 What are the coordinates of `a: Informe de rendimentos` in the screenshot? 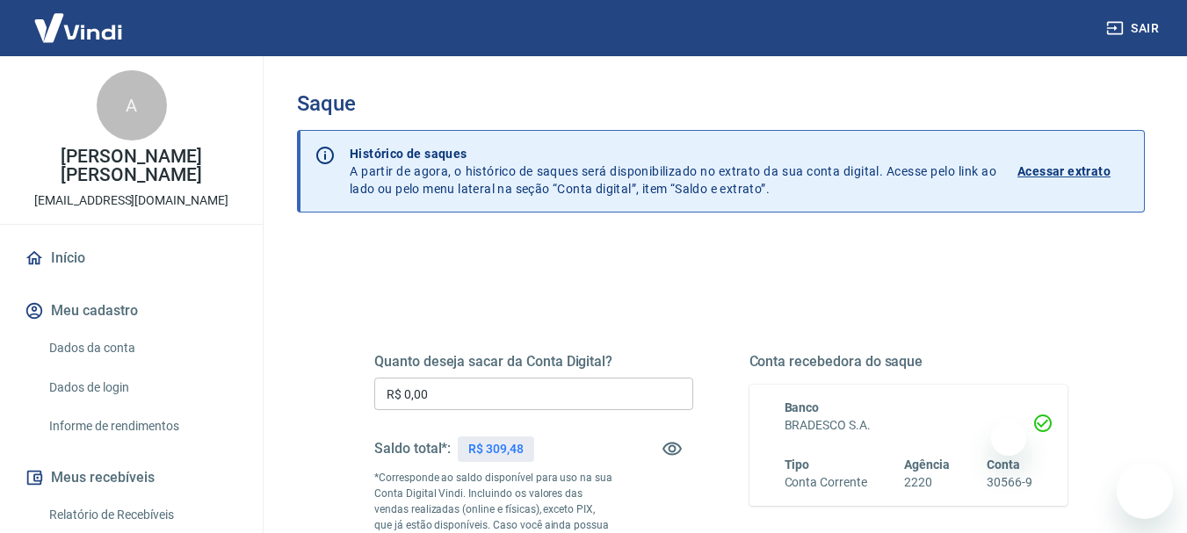 It's located at (141, 426).